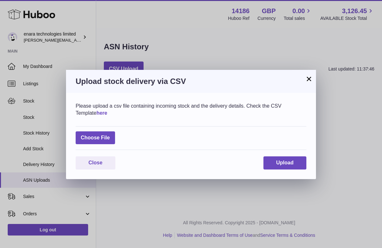 This screenshot has height=248, width=382. What do you see at coordinates (95, 162) in the screenshot?
I see `span: Close` at bounding box center [95, 162].